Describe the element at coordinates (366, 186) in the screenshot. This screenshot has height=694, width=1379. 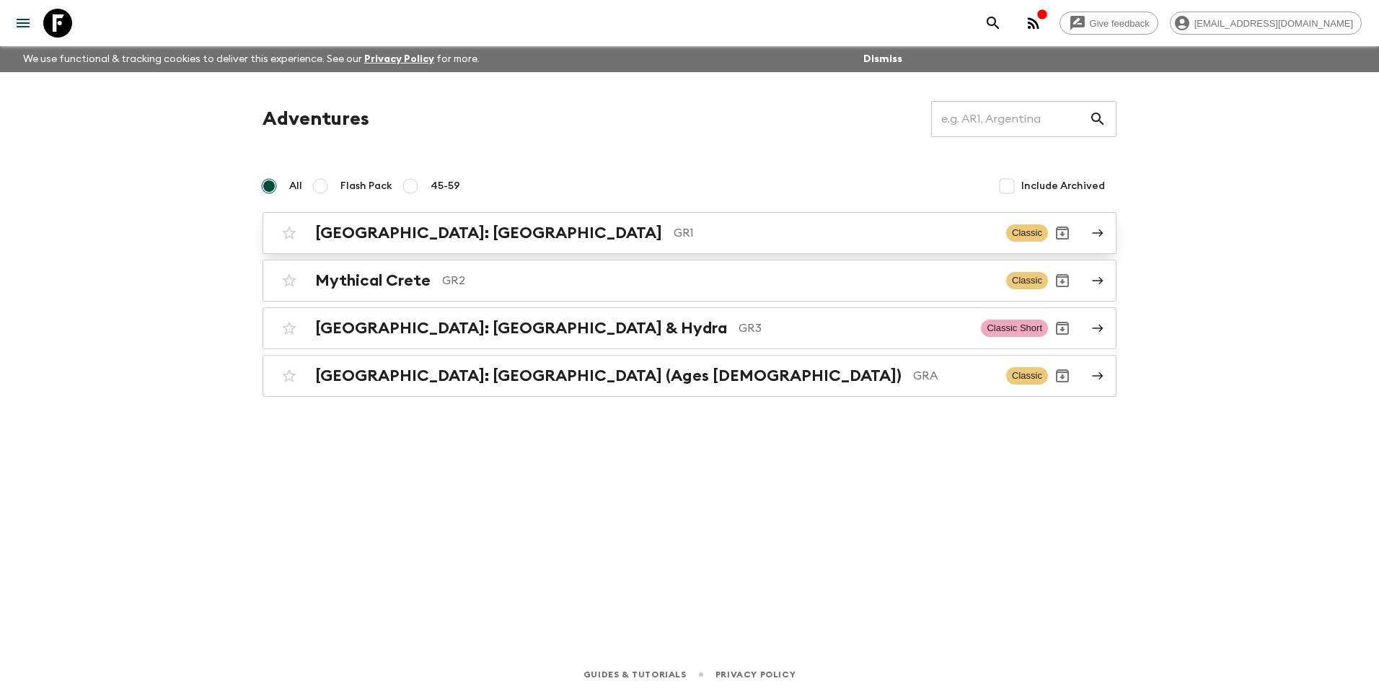
I see `span: Flash Pack` at that location.